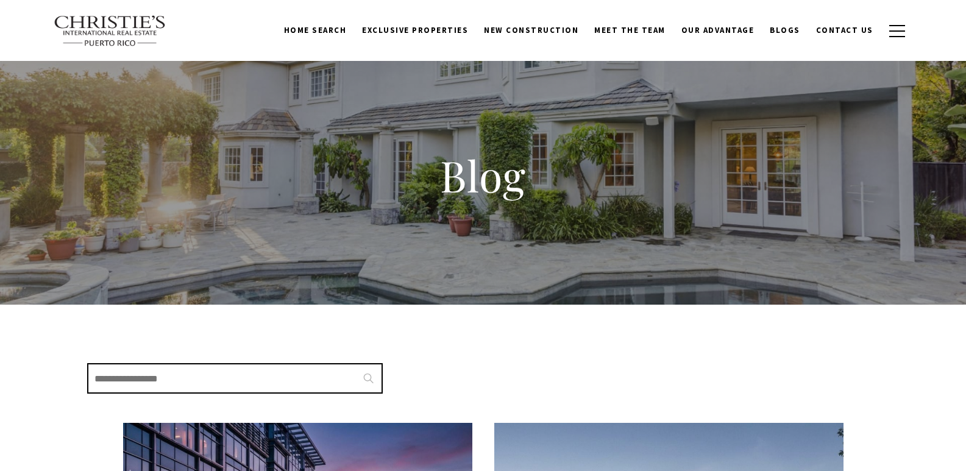 The image size is (966, 471). I want to click on span: Exclusive Properties, so click(415, 30).